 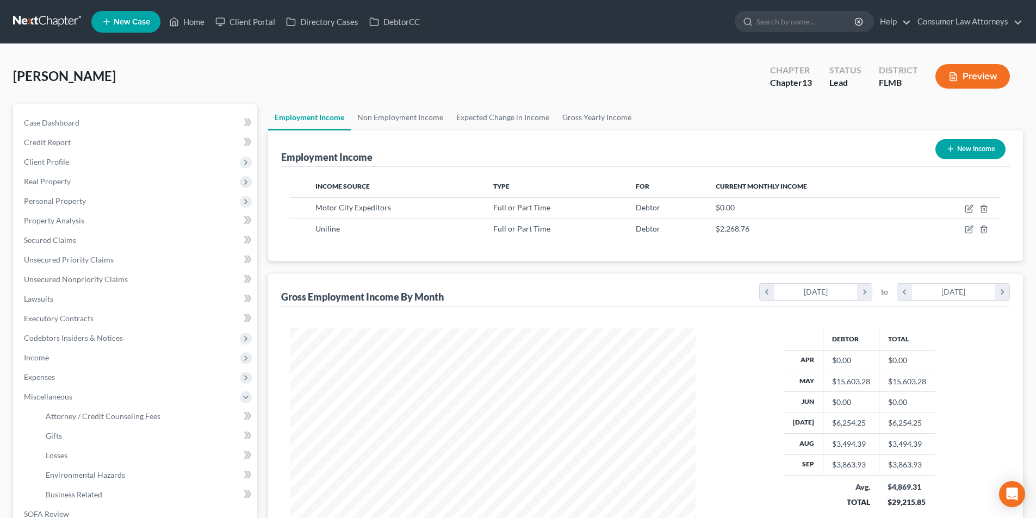 I want to click on button: New Income, so click(x=971, y=149).